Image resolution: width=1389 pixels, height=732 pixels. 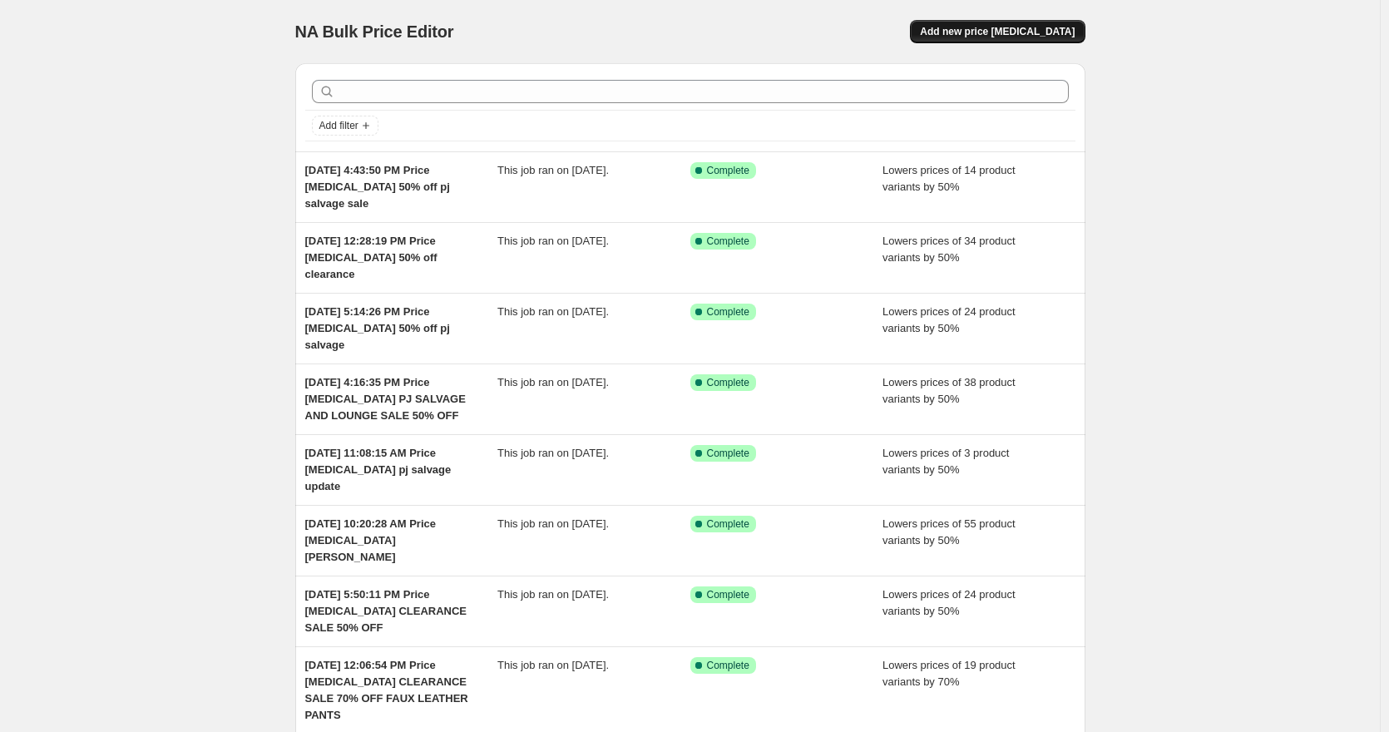 What do you see at coordinates (949, 673) in the screenshot?
I see `span: Lowers prices of 19 product variants by 70%` at bounding box center [949, 673].